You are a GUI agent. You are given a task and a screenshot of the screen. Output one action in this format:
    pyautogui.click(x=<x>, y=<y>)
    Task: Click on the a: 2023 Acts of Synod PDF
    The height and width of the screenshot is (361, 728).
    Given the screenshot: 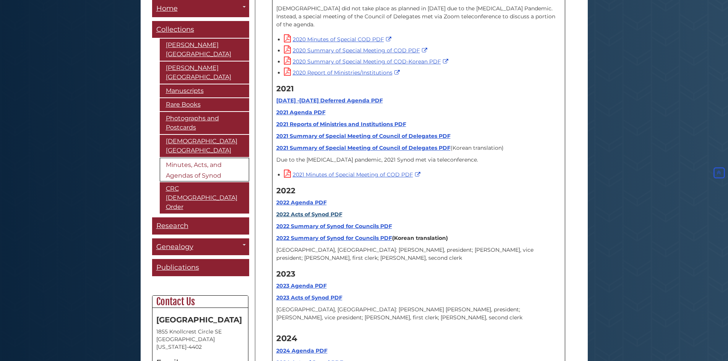 What is the action you would take?
    pyautogui.click(x=309, y=298)
    